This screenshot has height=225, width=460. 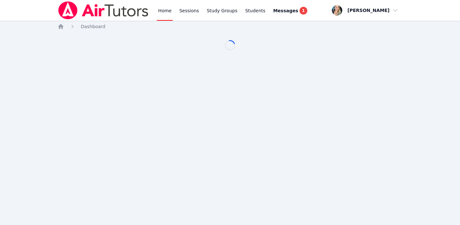 I want to click on span: Dashboard, so click(x=93, y=27).